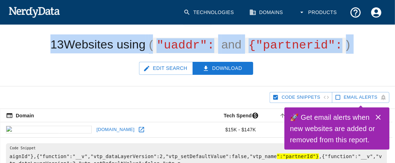 This screenshot has height=163, width=395. Describe the element at coordinates (301, 97) in the screenshot. I see `span: Hide Code Snippets` at that location.